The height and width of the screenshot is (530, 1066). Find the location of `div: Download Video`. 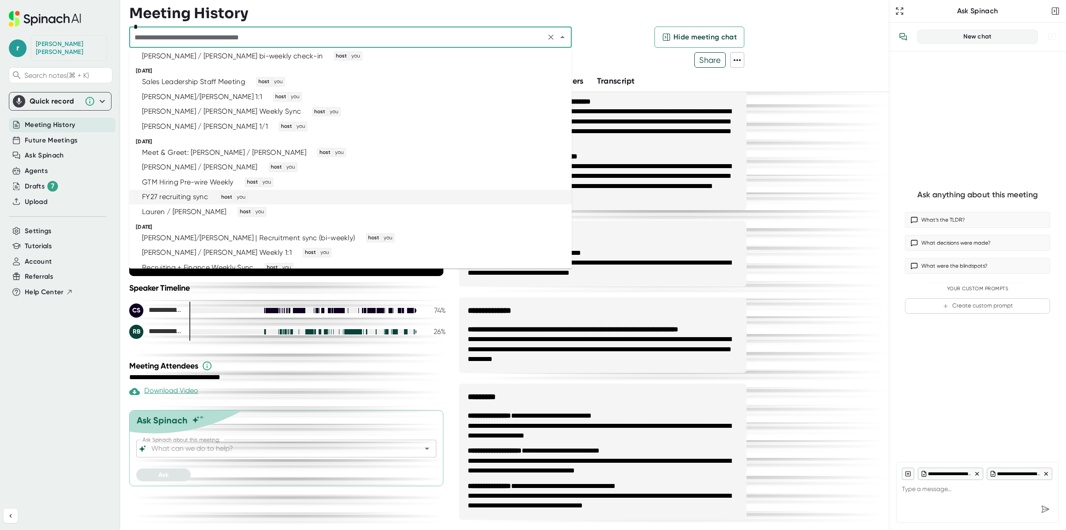

div: Download Video is located at coordinates (164, 392).